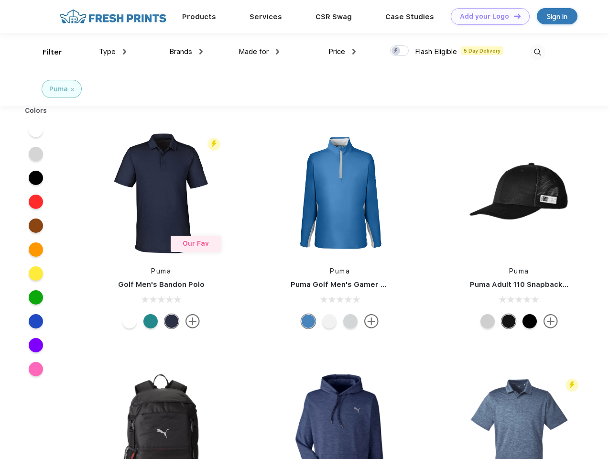 This screenshot has width=609, height=459. I want to click on img: fo%20logo%202.webp, so click(113, 16).